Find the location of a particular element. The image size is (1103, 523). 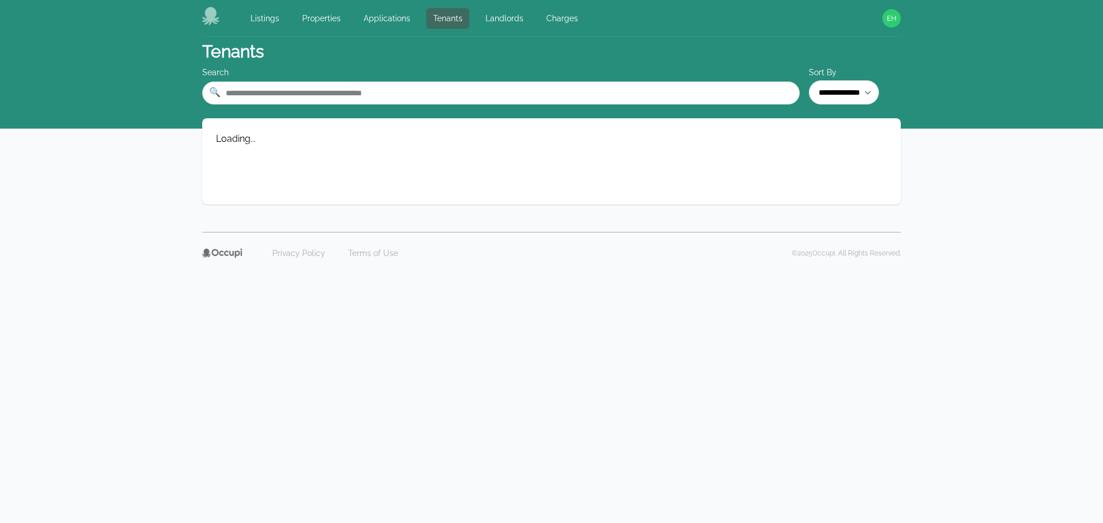

p: © 2025 Occupi. All Rights Reserved. is located at coordinates (846, 253).